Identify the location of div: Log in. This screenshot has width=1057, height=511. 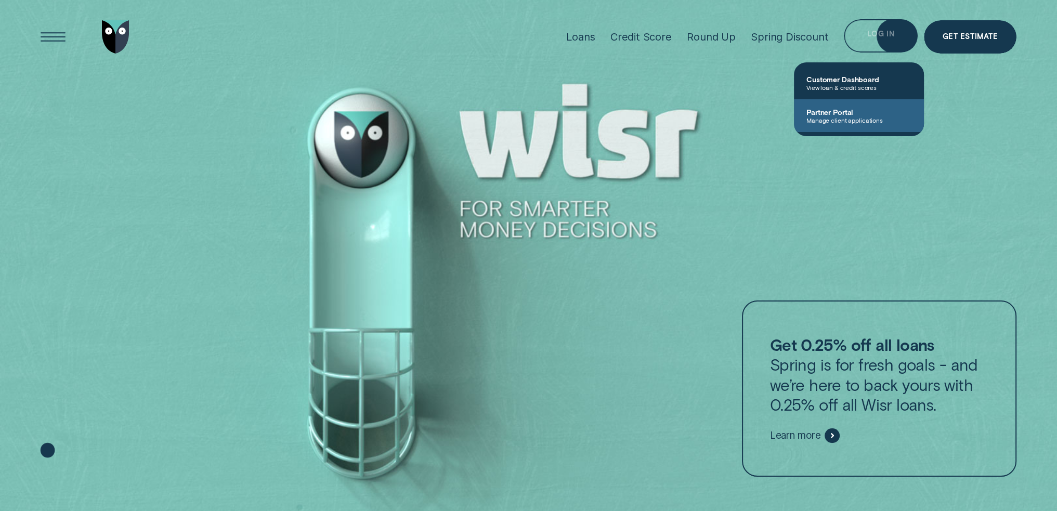
(881, 34).